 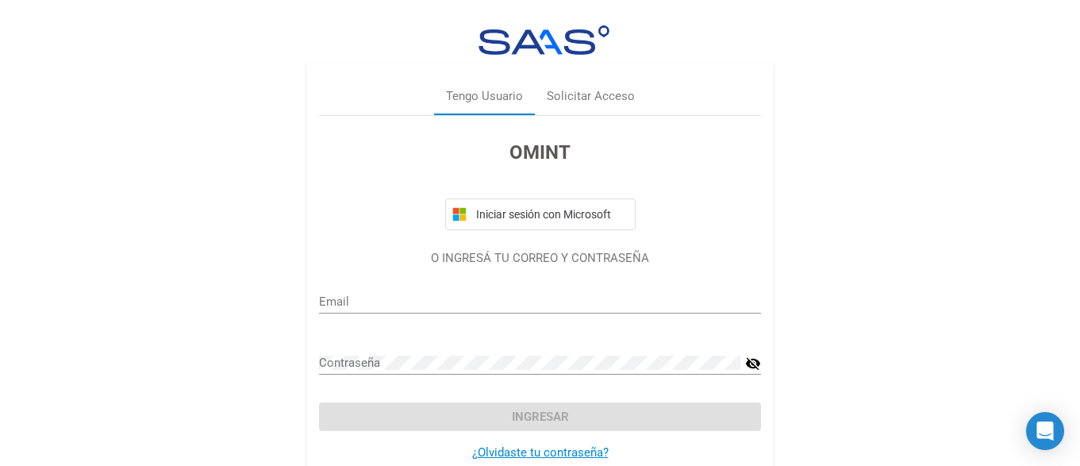 What do you see at coordinates (484, 96) in the screenshot?
I see `div: Tengo Usuario` at bounding box center [484, 96].